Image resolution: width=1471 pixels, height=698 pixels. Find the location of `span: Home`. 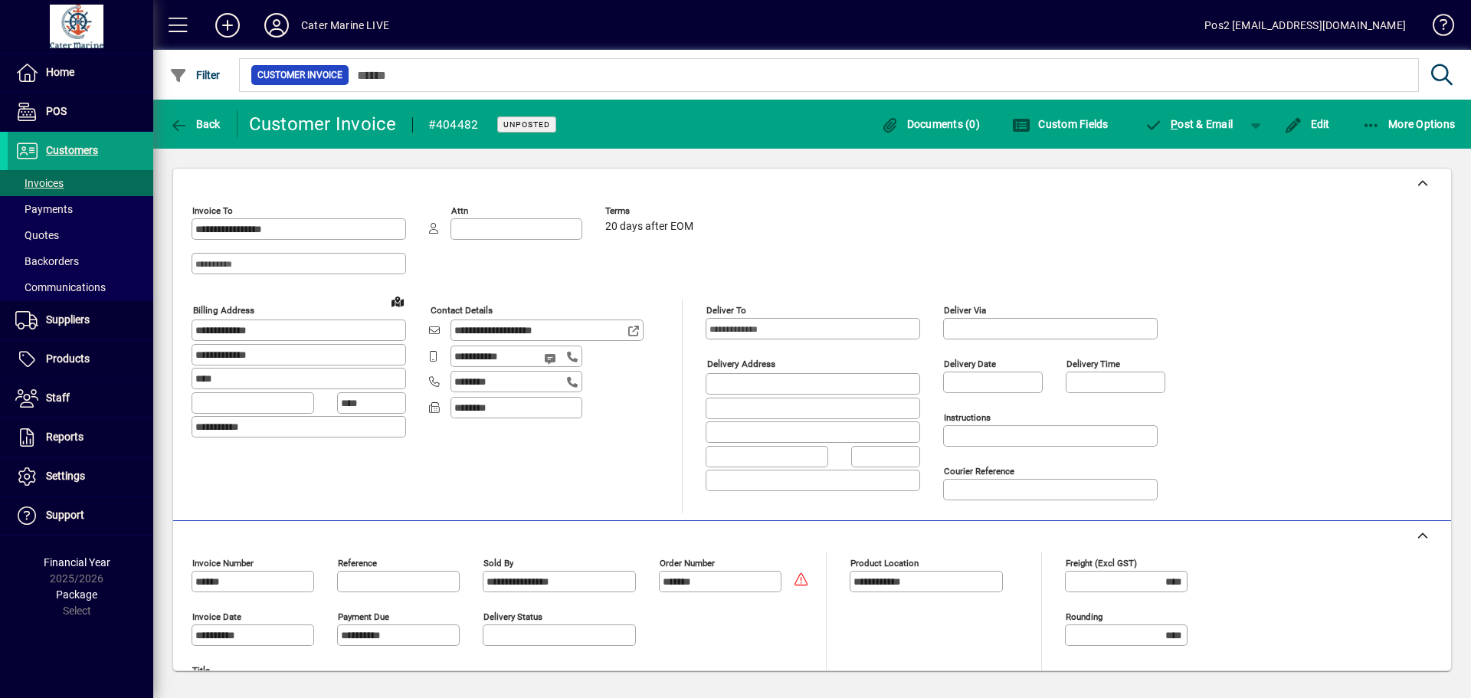

span: Home is located at coordinates (60, 72).